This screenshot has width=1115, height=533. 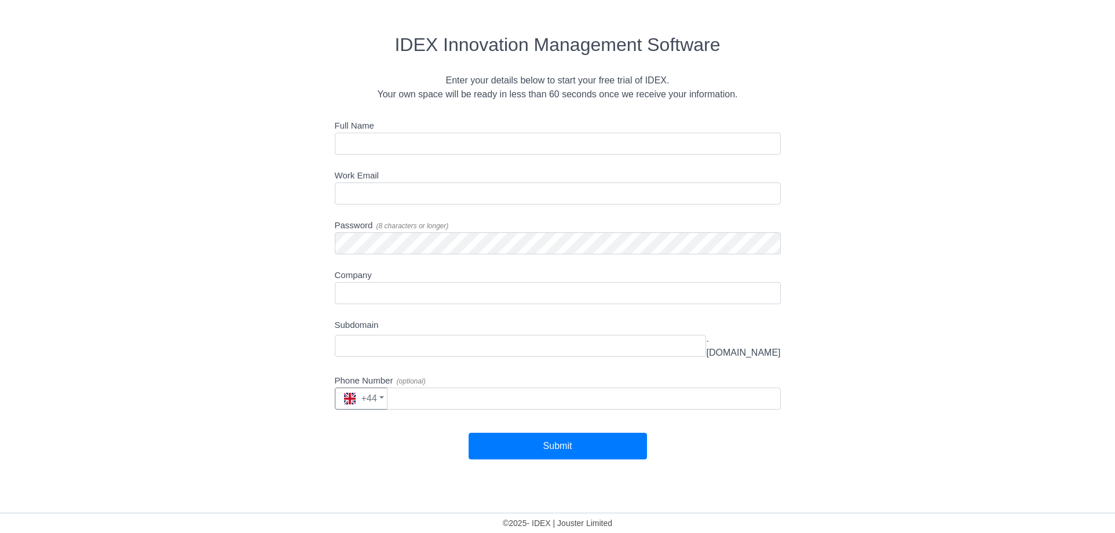 What do you see at coordinates (557, 45) in the screenshot?
I see `h2: IDEX Innovation Management Software` at bounding box center [557, 45].